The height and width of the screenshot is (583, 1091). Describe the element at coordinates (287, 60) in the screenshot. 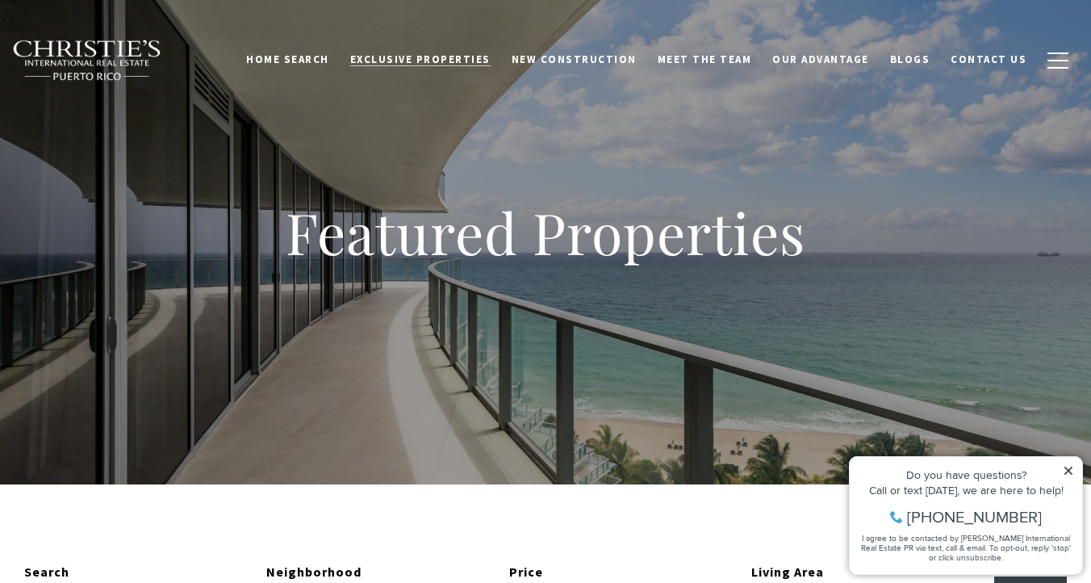

I see `a: Home Search` at that location.